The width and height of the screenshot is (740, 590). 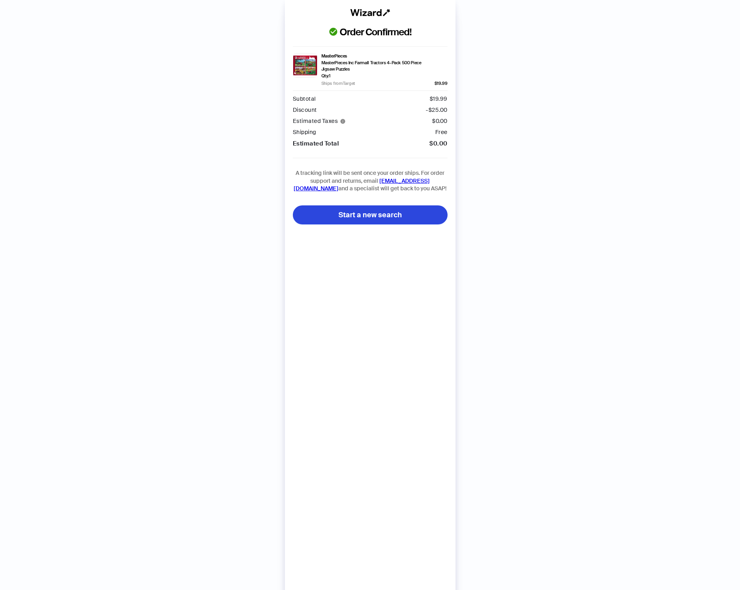 What do you see at coordinates (370, 33) in the screenshot?
I see `span: Order Confirmed!` at bounding box center [370, 33].